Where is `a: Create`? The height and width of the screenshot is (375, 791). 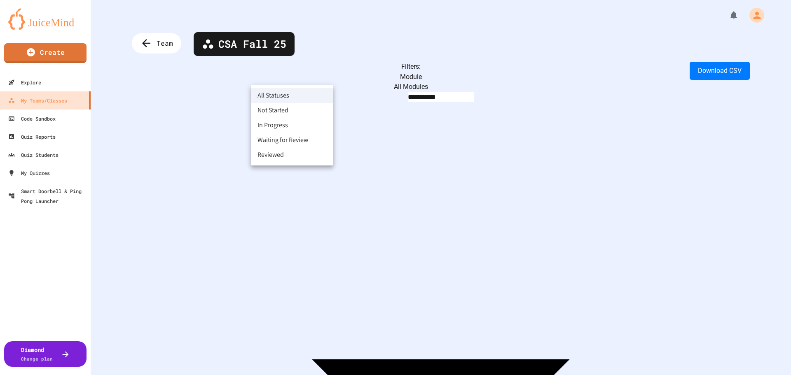 a: Create is located at coordinates (45, 53).